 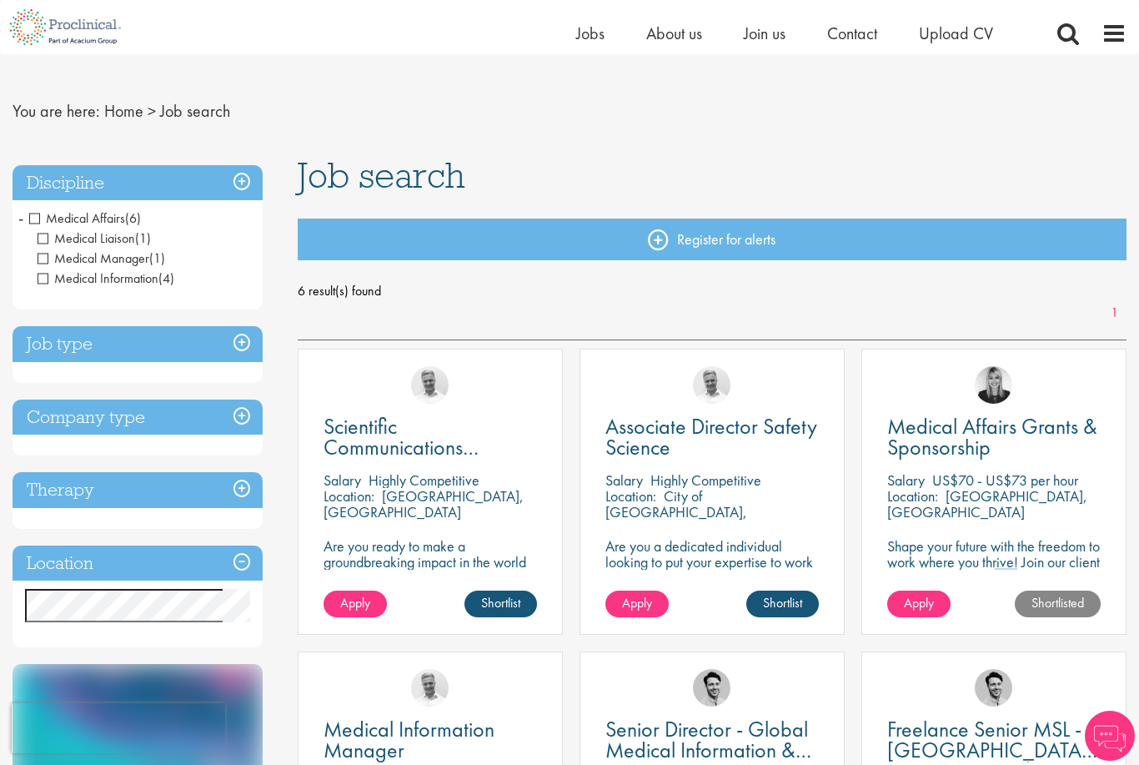 What do you see at coordinates (415, 447) in the screenshot?
I see `span: Scientific Communications Manager - Oncology` at bounding box center [415, 447].